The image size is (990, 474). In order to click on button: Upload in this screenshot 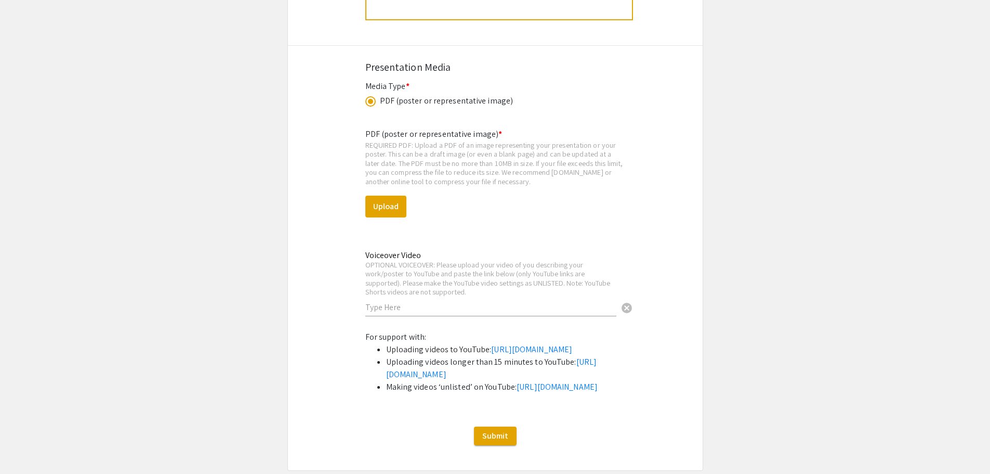, I will do `click(386, 206)`.